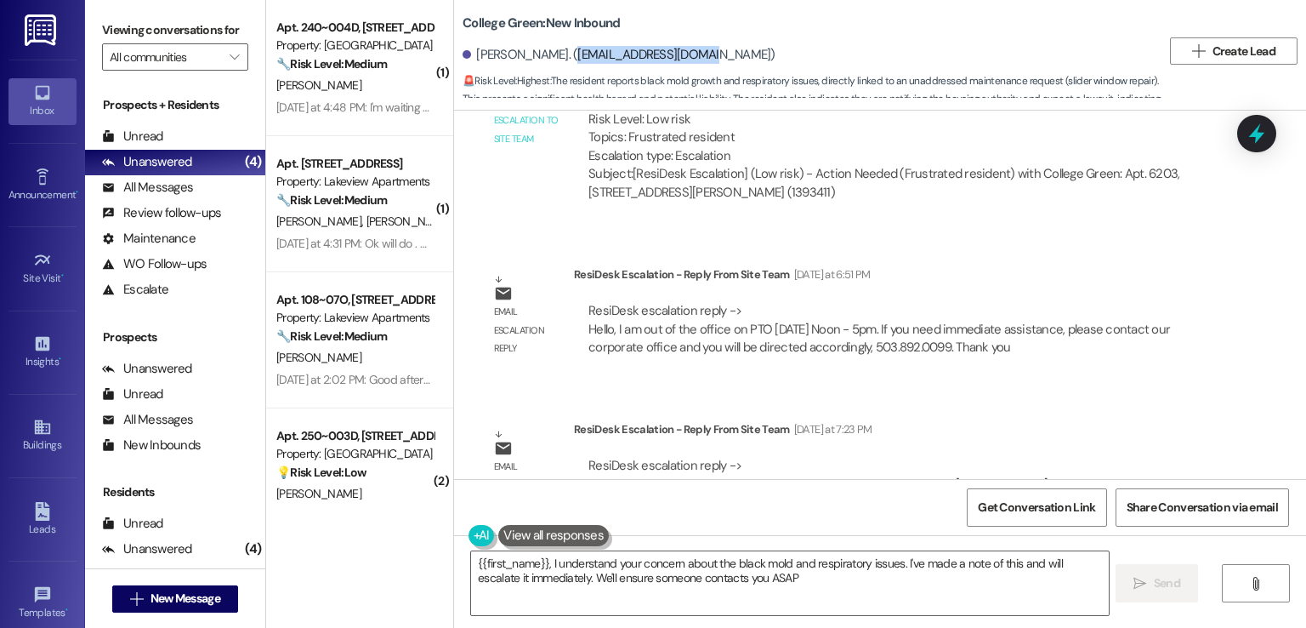 The image size is (1306, 628). I want to click on img: ResiDesk Logo, so click(42, 30).